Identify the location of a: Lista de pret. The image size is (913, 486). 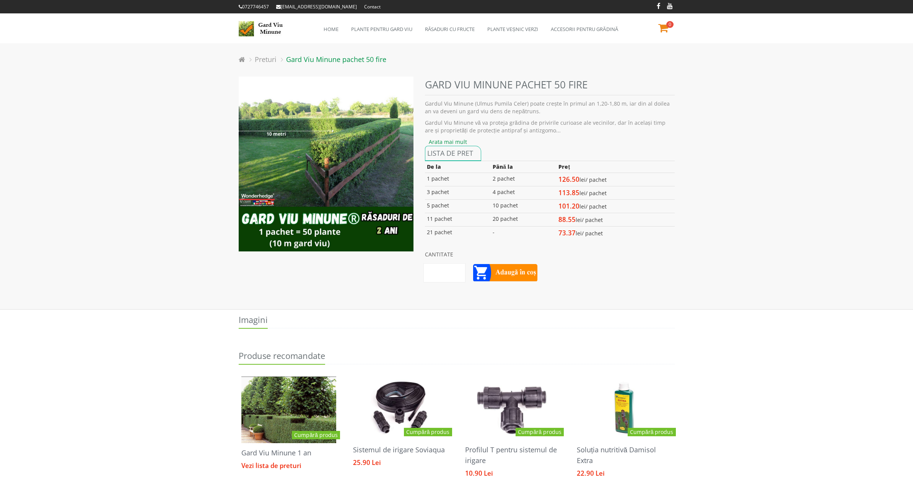
(453, 153).